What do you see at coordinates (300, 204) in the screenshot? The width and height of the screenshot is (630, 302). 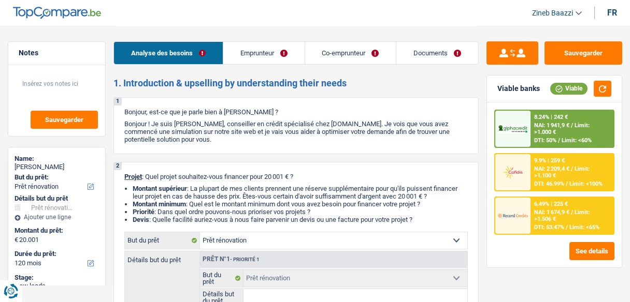 I see `li: : Quel est le montant minimum dont vous avez besoin pour financer votre projet ?` at bounding box center [300, 204].